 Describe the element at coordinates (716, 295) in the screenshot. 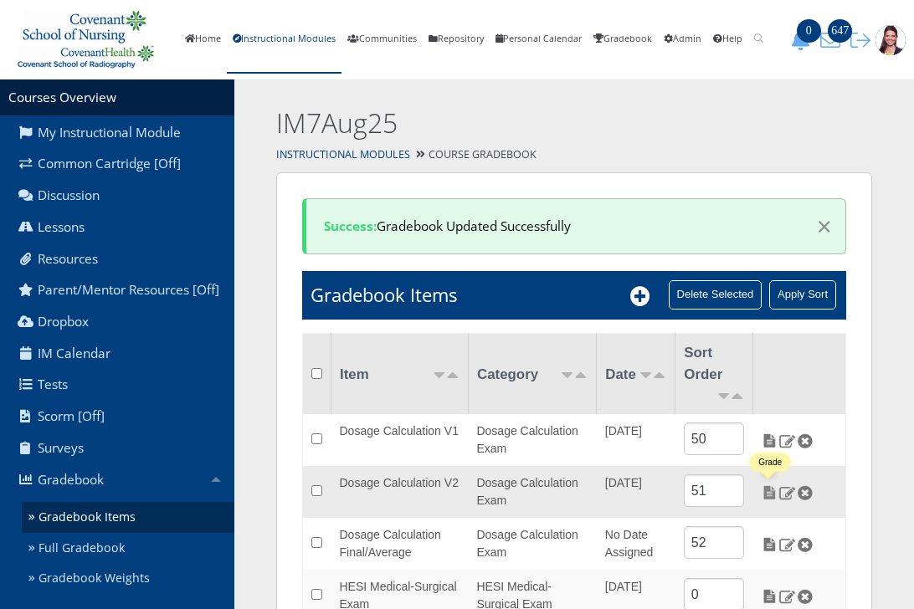

I see `input: Delete Selected` at that location.